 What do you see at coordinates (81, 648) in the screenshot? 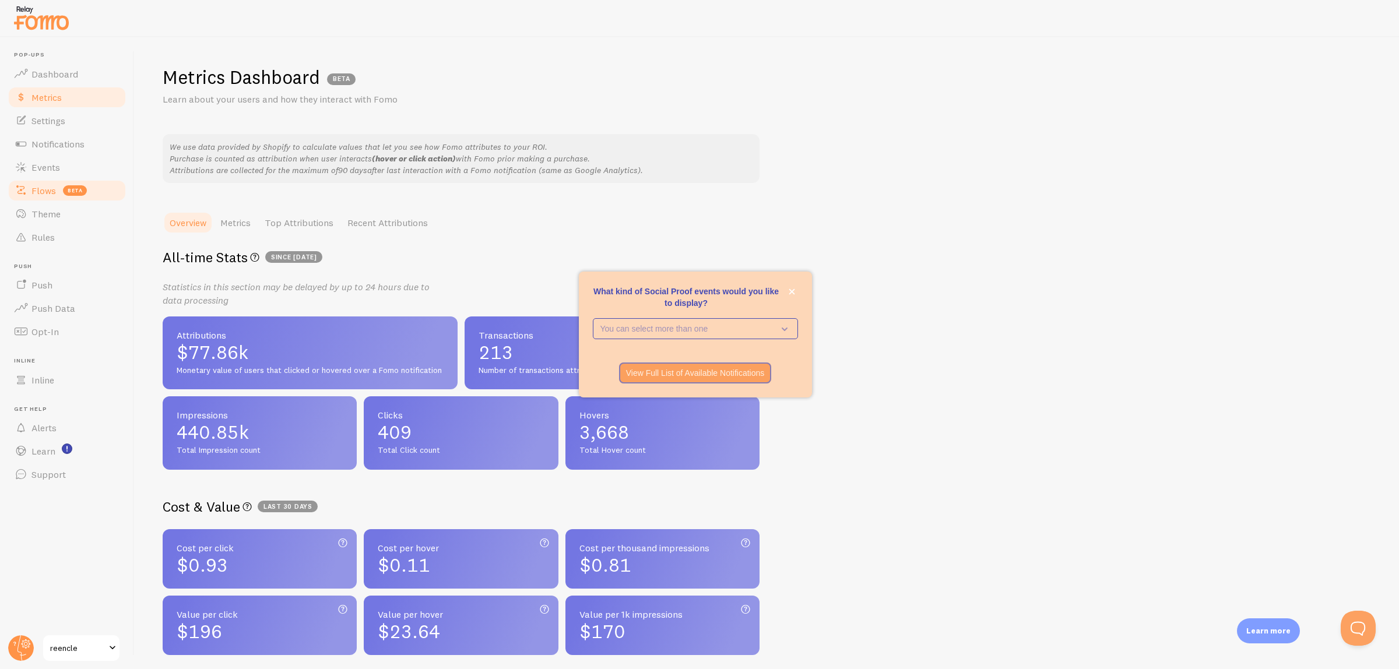
I see `a: reencle` at bounding box center [81, 648].